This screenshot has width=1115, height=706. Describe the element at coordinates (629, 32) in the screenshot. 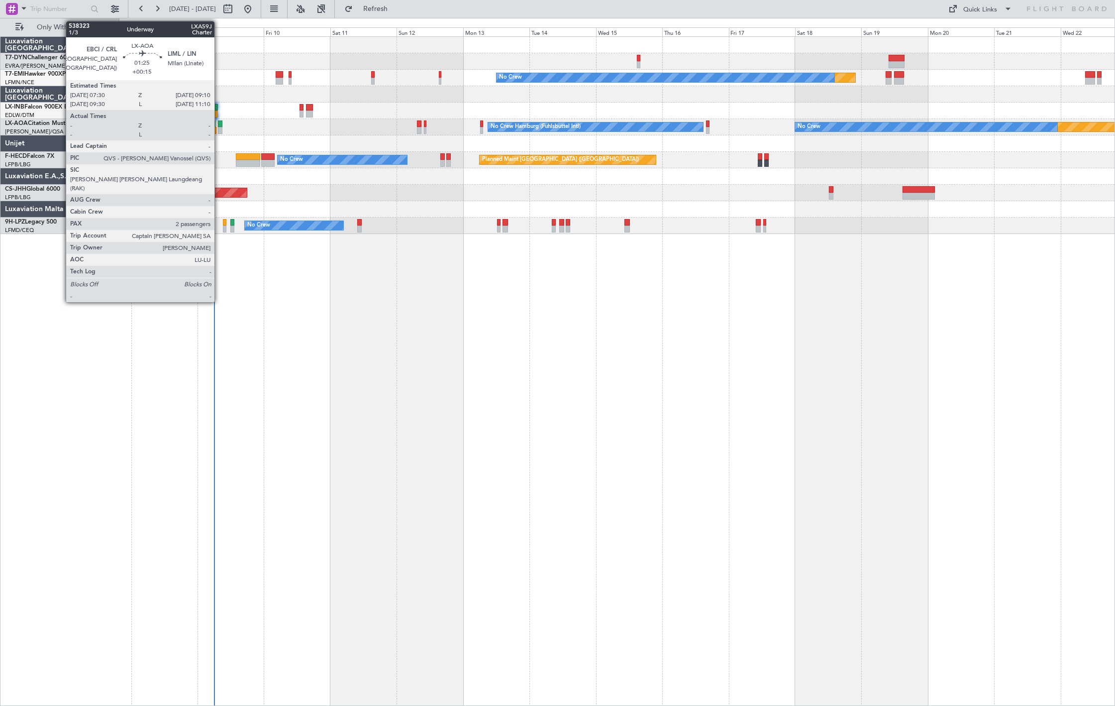

I see `div: Wed 15` at that location.